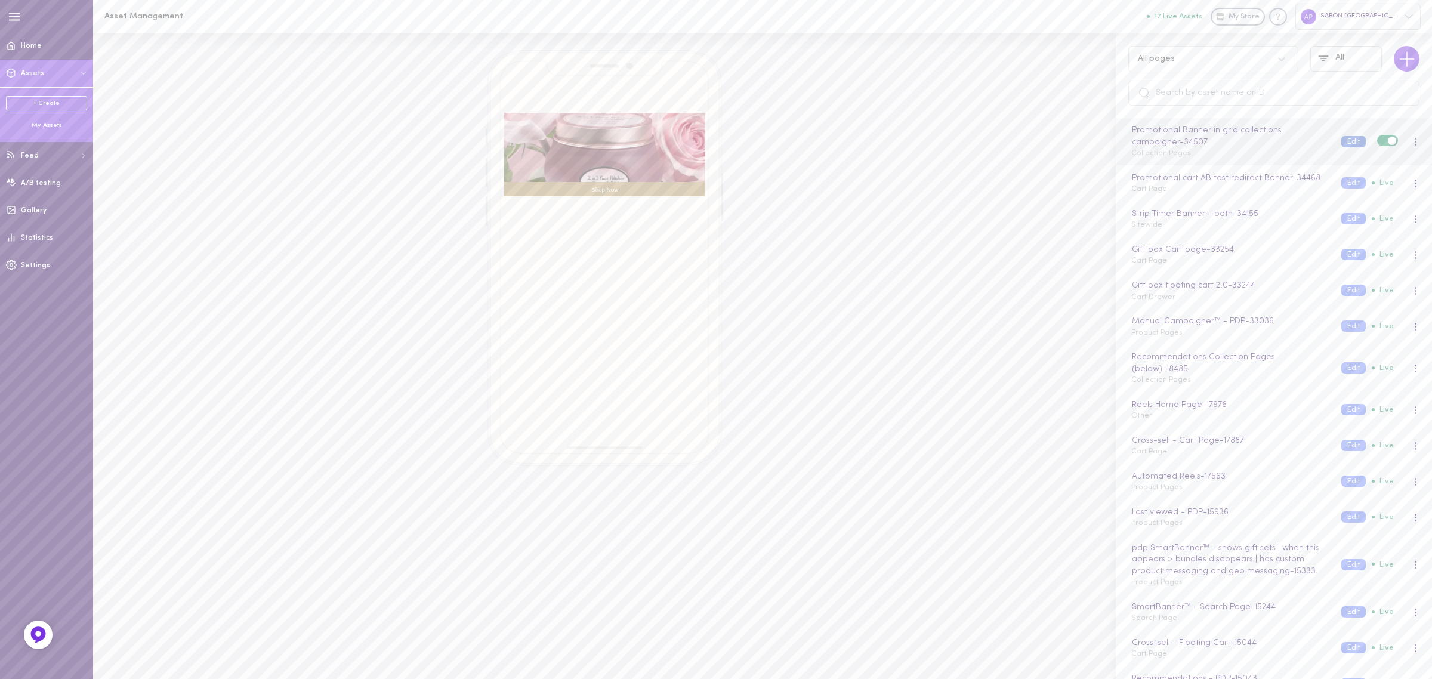 The image size is (1432, 679). I want to click on span: Statistics, so click(37, 238).